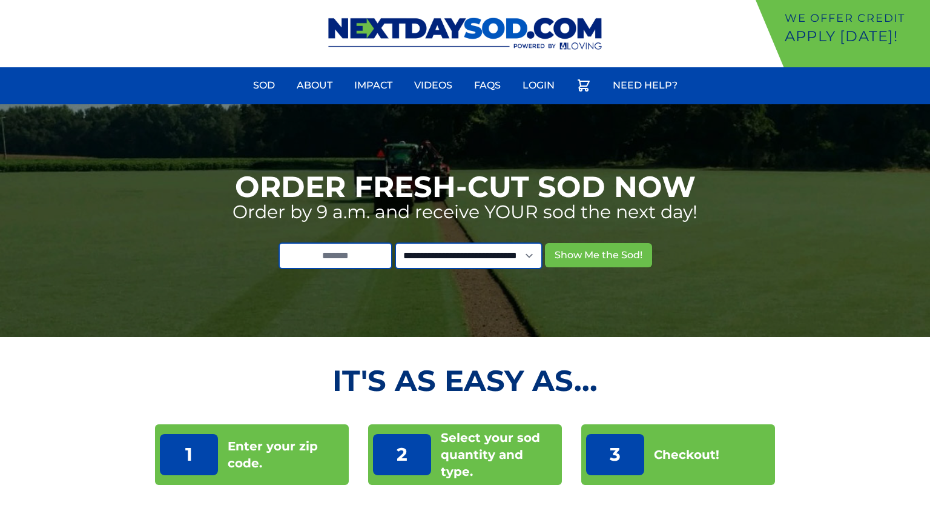 Image resolution: width=930 pixels, height=508 pixels. I want to click on a: Need Help?, so click(645, 85).